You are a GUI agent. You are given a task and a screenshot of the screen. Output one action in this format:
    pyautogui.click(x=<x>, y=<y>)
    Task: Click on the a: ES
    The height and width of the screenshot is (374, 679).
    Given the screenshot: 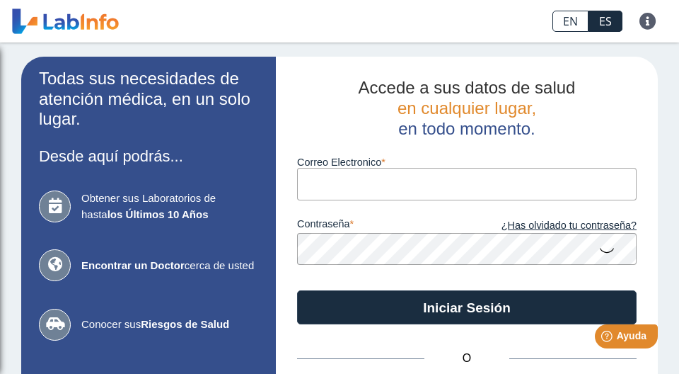 What is the action you would take?
    pyautogui.click(x=606, y=21)
    